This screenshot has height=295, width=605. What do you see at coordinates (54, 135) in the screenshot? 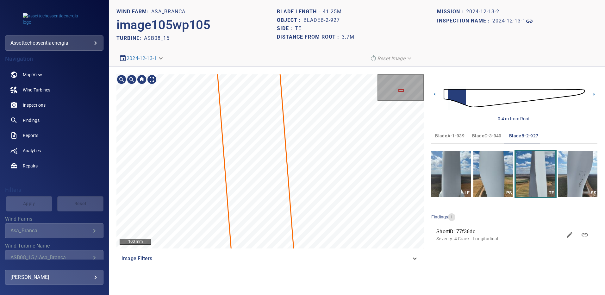
I see `a: reports noActive` at bounding box center [54, 135].